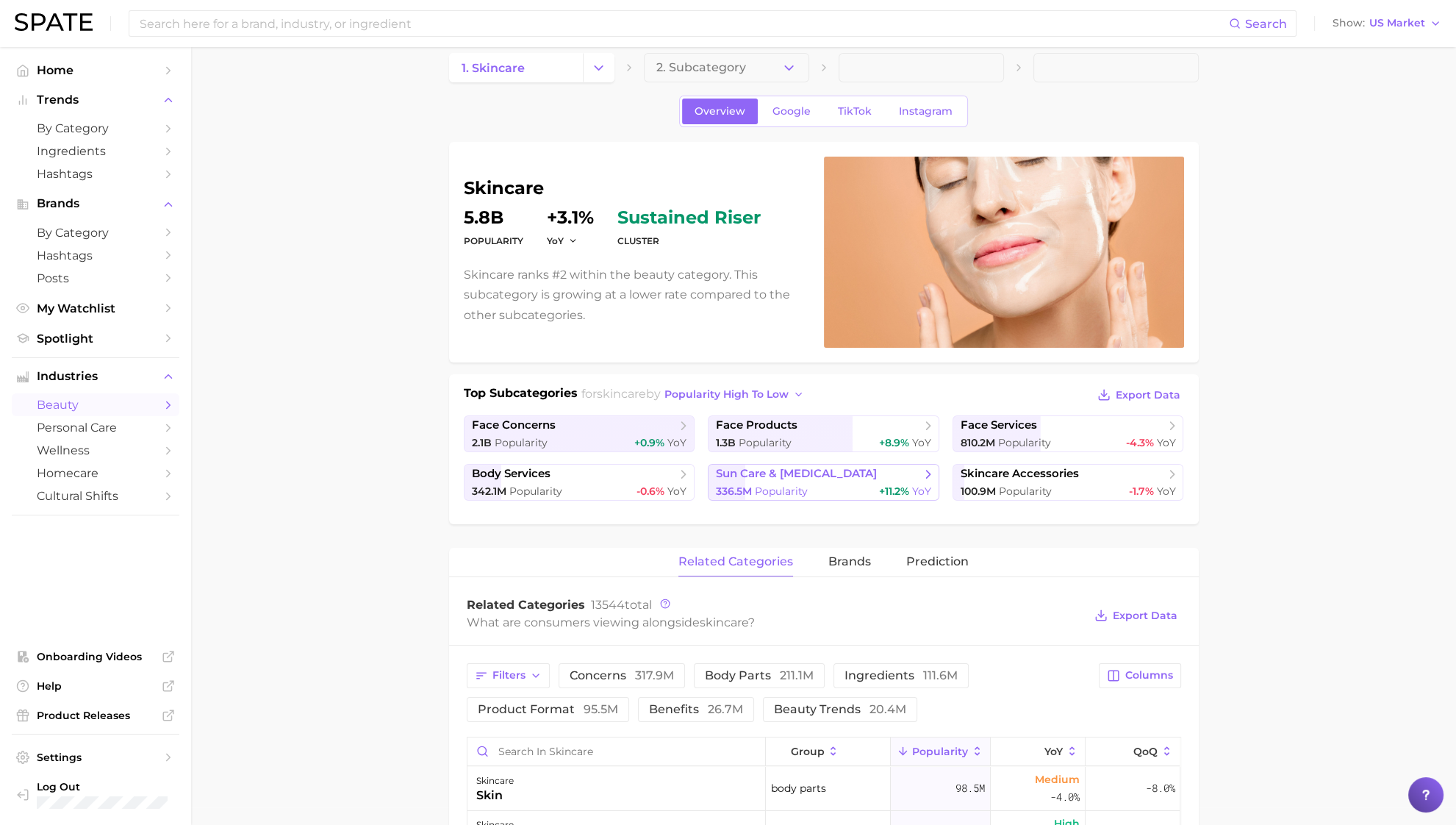 The image size is (1456, 825). Describe the element at coordinates (901, 675) in the screenshot. I see `span: ingredients` at that location.